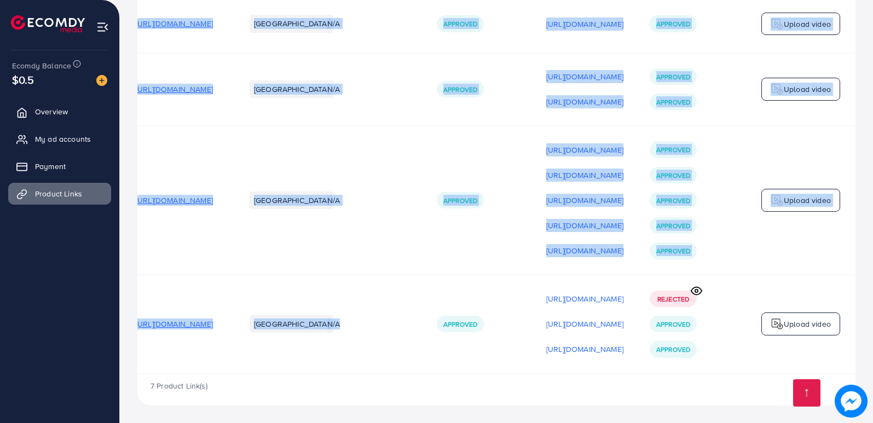 The width and height of the screenshot is (873, 423). What do you see at coordinates (102, 27) in the screenshot?
I see `img: menu` at bounding box center [102, 27].